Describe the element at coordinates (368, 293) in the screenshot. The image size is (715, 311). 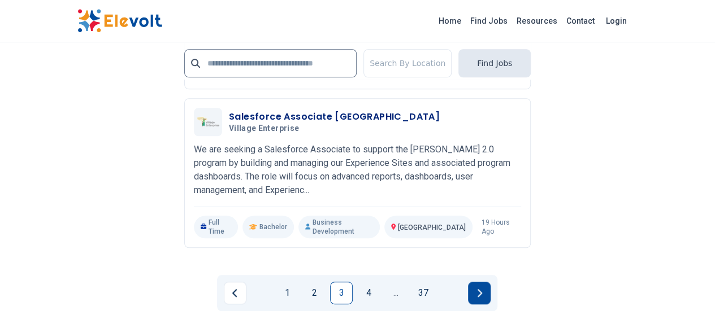
I see `a: Page 4` at that location.